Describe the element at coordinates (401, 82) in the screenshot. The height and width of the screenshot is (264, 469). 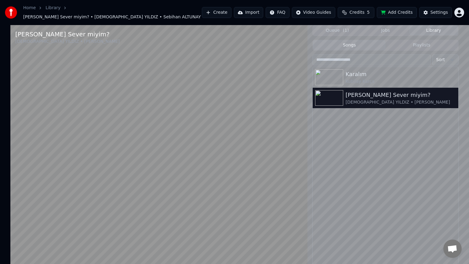
I see `div: Kubilay Karça` at that location.